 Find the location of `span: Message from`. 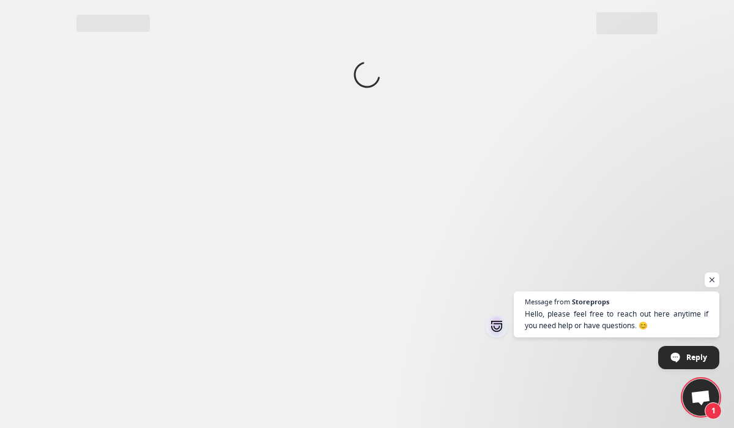

span: Message from is located at coordinates (547, 301).